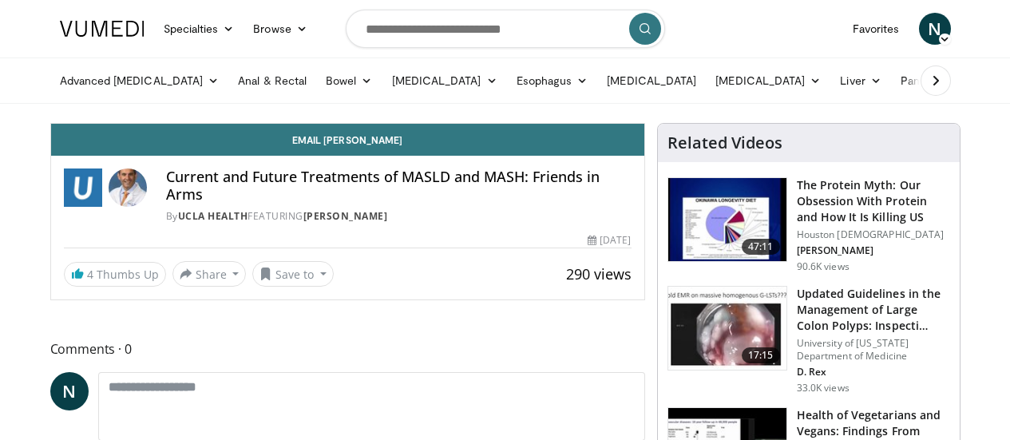 The width and height of the screenshot is (1010, 440). Describe the element at coordinates (809, 340) in the screenshot. I see `a: 17:15 Updated Guidelines in the Management of Large Colon Polyps: Inspecti… University of [US_STA...` at that location.